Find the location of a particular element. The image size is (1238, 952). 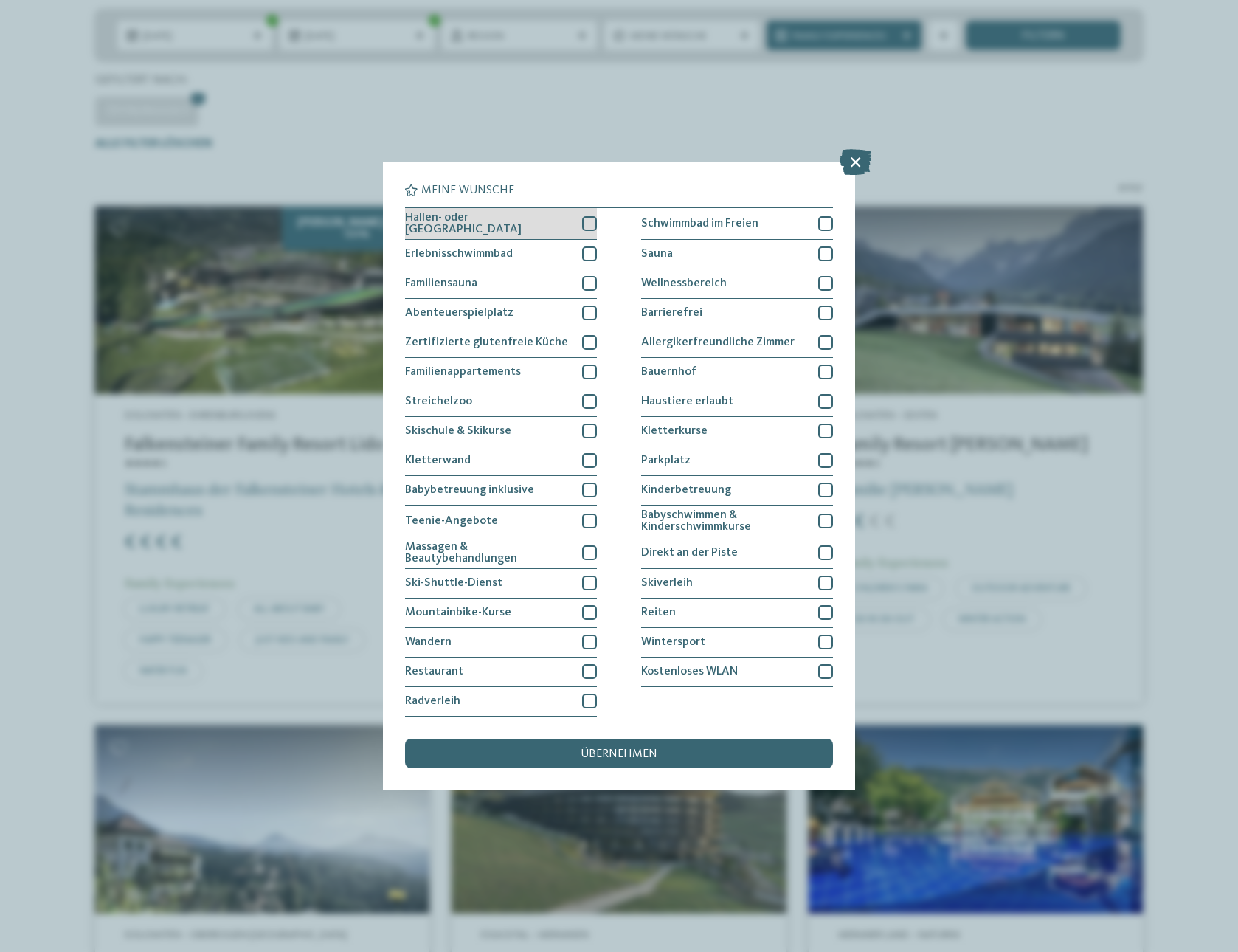

span: übernehmen is located at coordinates (619, 754).